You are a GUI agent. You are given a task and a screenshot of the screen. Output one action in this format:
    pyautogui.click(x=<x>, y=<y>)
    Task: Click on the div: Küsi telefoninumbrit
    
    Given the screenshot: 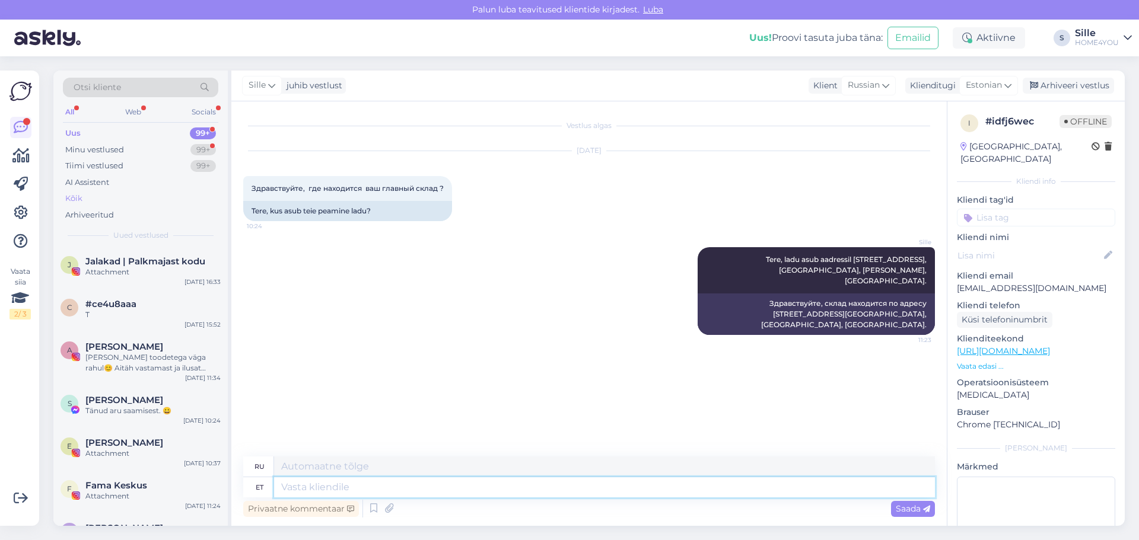 What is the action you would take?
    pyautogui.click(x=1004, y=320)
    